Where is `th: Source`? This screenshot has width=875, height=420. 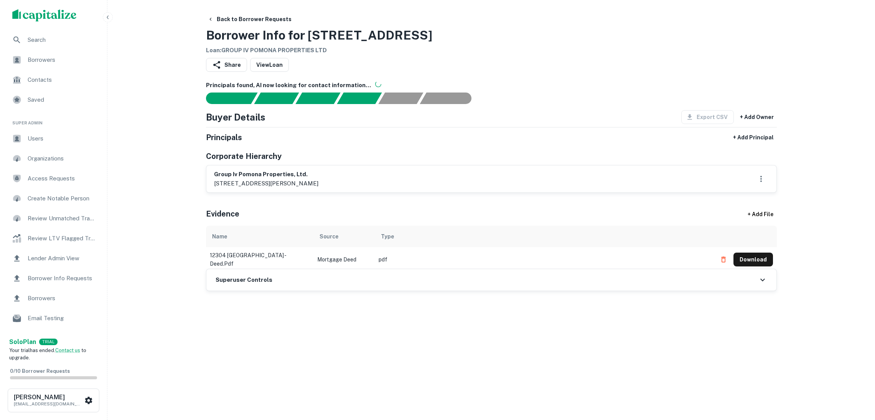 th: Source is located at coordinates (344, 236).